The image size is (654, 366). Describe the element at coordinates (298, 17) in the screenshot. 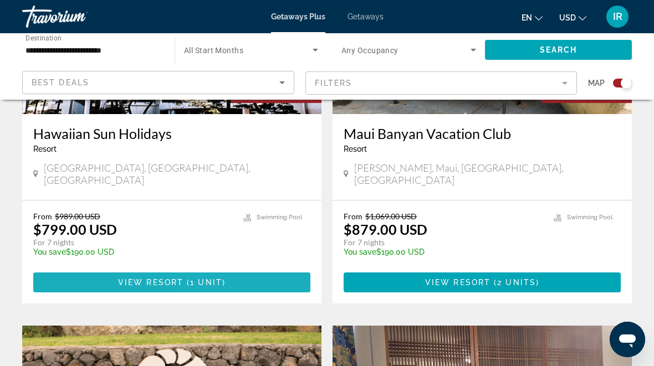

I see `span: Getaways Plus` at that location.